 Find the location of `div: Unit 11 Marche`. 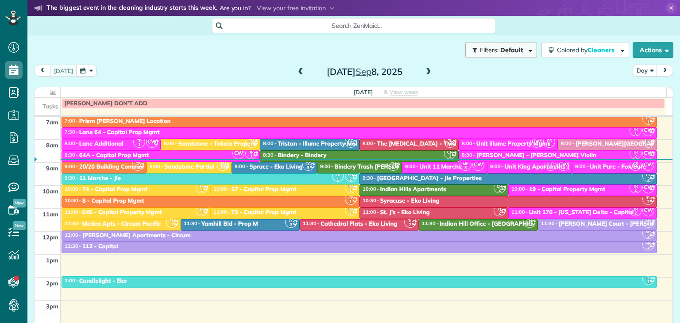

div: Unit 11 Marche is located at coordinates (441, 167).